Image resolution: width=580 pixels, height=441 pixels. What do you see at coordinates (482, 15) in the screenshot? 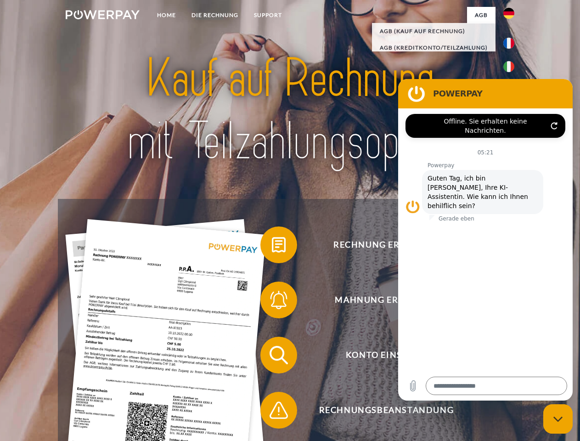
I see `a: agb` at bounding box center [482, 15].